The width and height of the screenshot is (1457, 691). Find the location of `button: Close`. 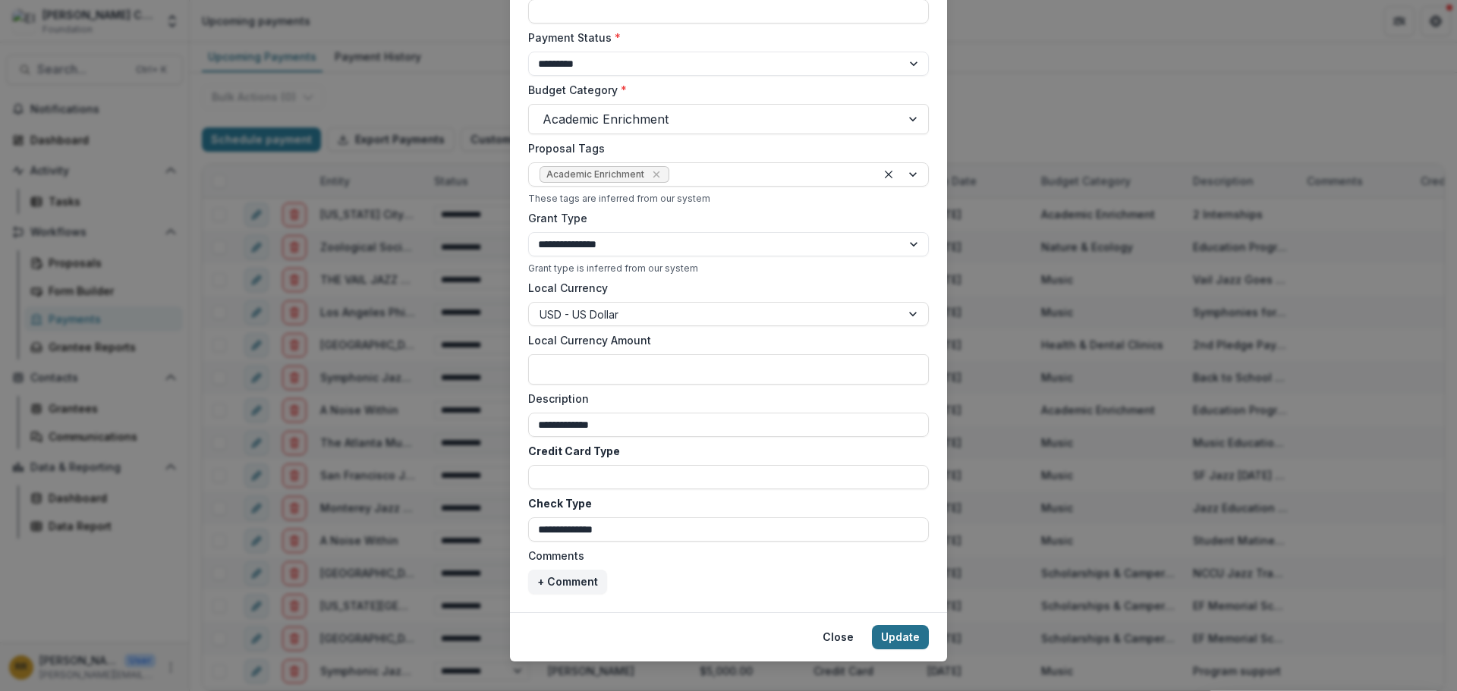

button: Close is located at coordinates (838, 637).